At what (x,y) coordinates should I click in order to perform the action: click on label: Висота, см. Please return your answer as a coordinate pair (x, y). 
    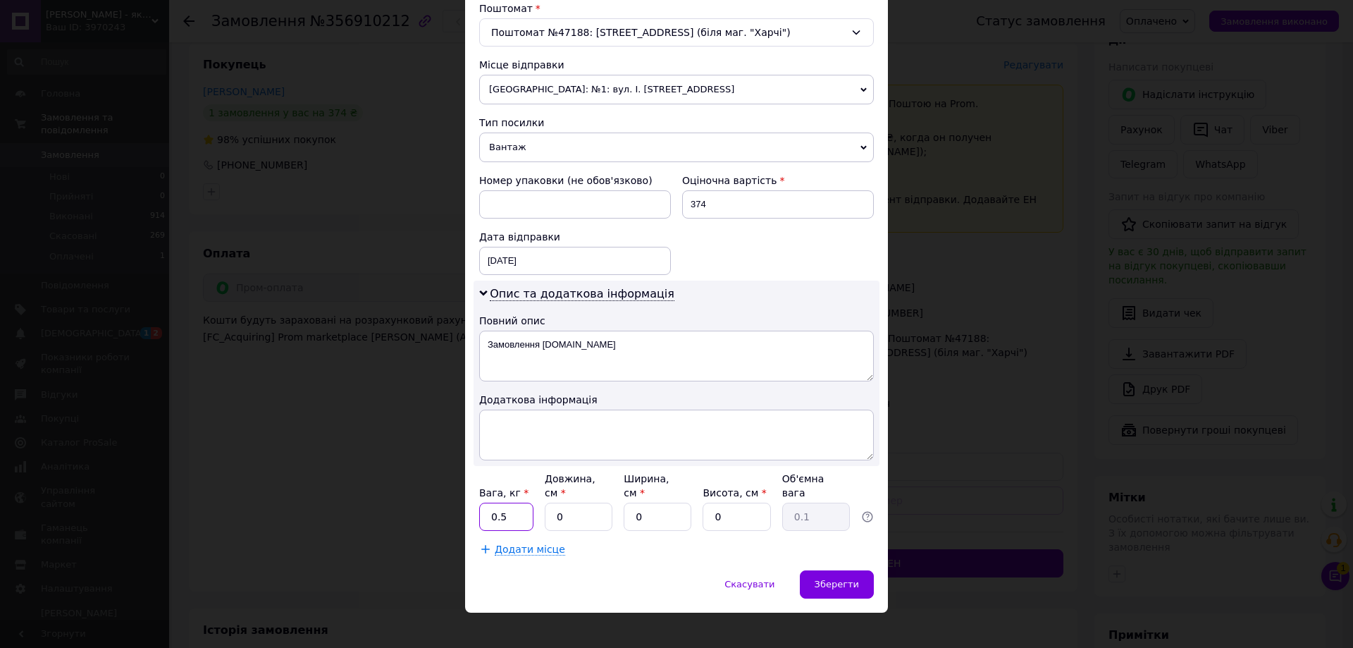
    Looking at the image, I should click on (734, 493).